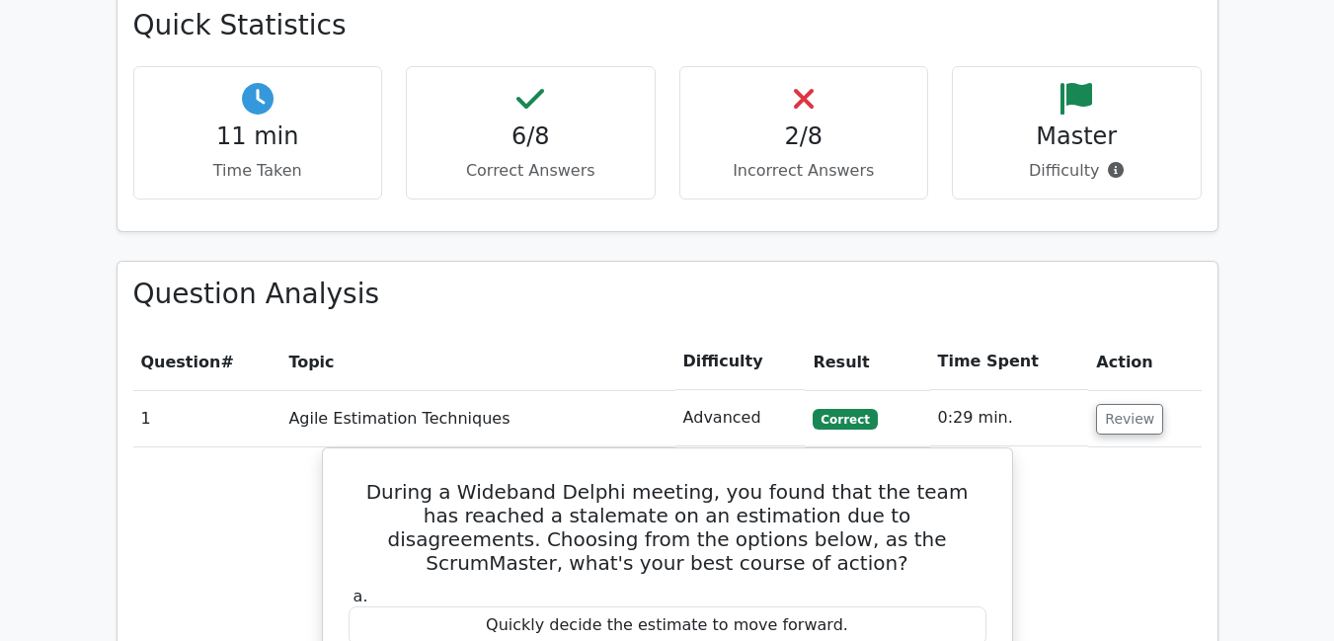  What do you see at coordinates (181, 361) in the screenshot?
I see `span: Question` at bounding box center [181, 361].